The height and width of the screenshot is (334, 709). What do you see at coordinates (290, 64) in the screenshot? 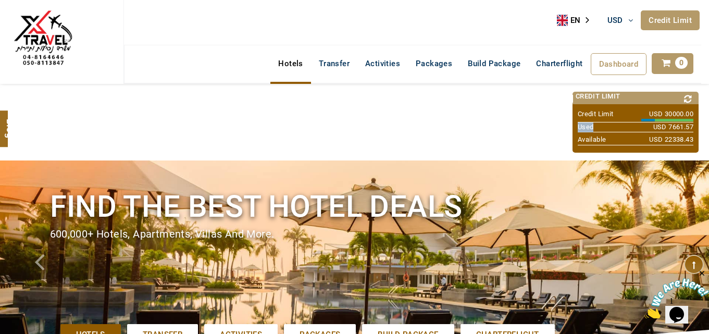
I see `a: Hotels` at bounding box center [290, 64].